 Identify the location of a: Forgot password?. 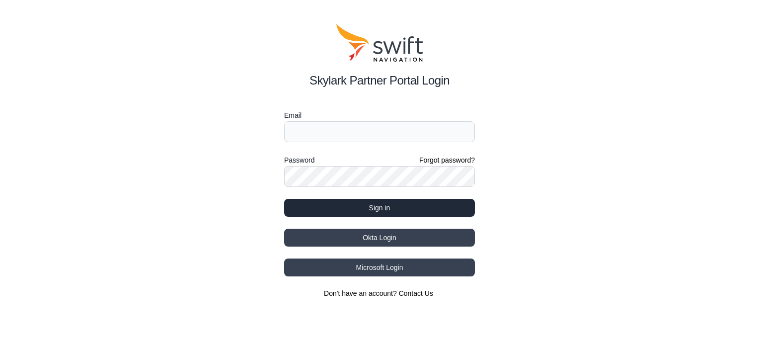
(447, 160).